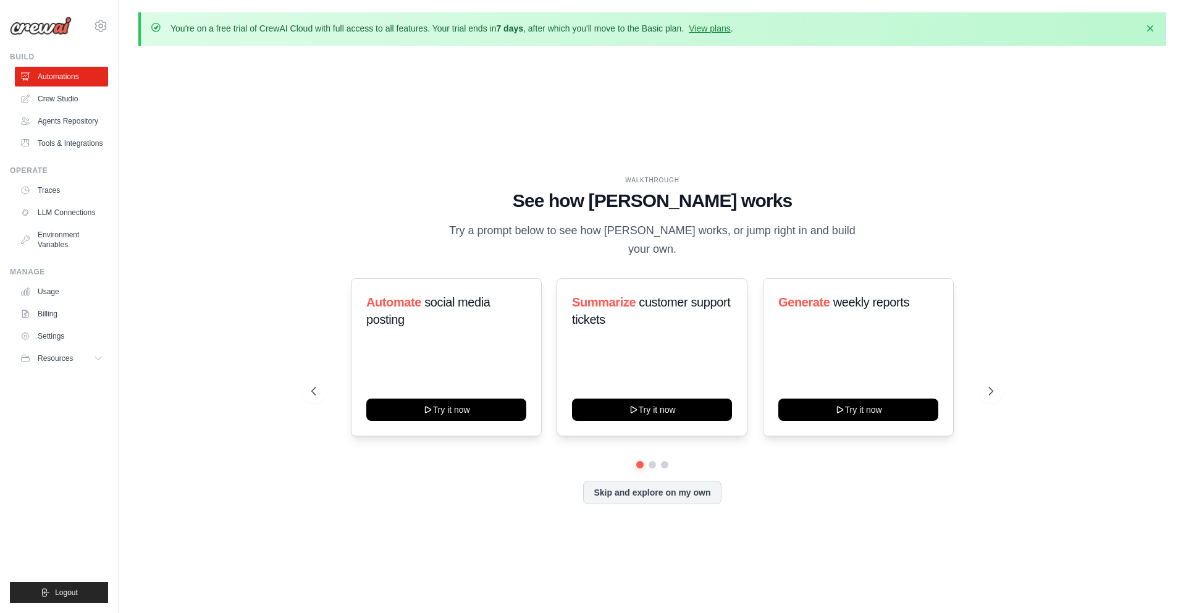 Image resolution: width=1186 pixels, height=613 pixels. I want to click on a: Usage, so click(61, 292).